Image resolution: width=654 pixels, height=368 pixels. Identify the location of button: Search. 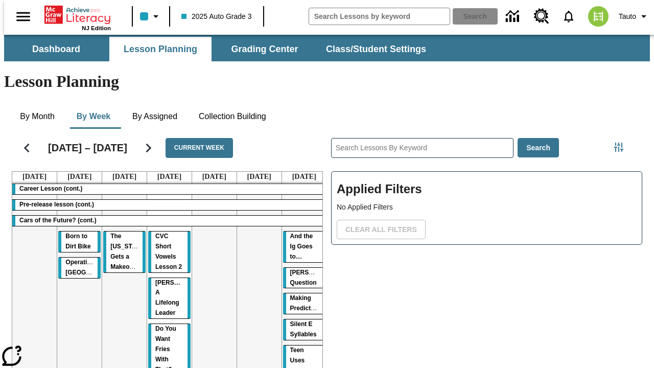
(538, 148).